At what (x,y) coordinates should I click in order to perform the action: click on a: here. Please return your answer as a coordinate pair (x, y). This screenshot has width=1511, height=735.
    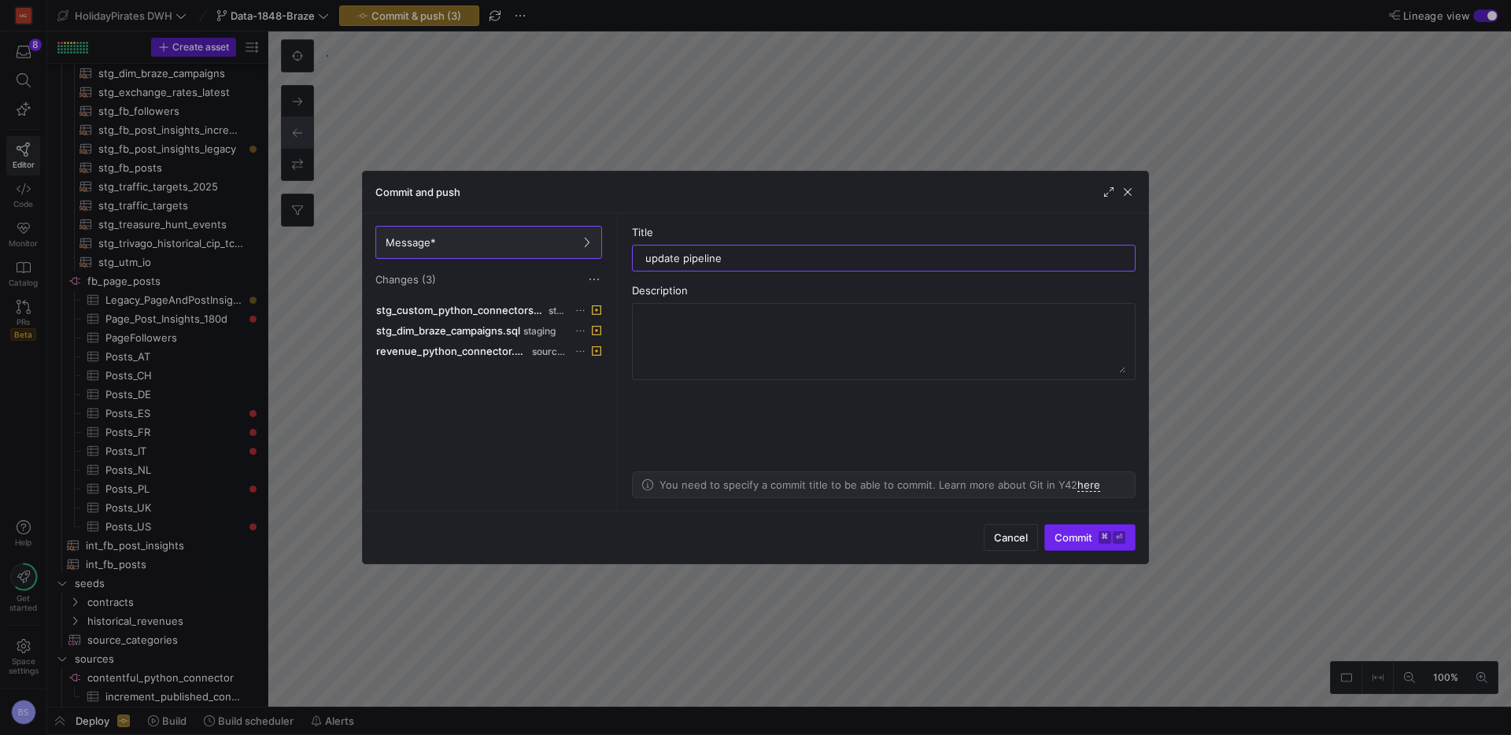
    Looking at the image, I should click on (1088, 485).